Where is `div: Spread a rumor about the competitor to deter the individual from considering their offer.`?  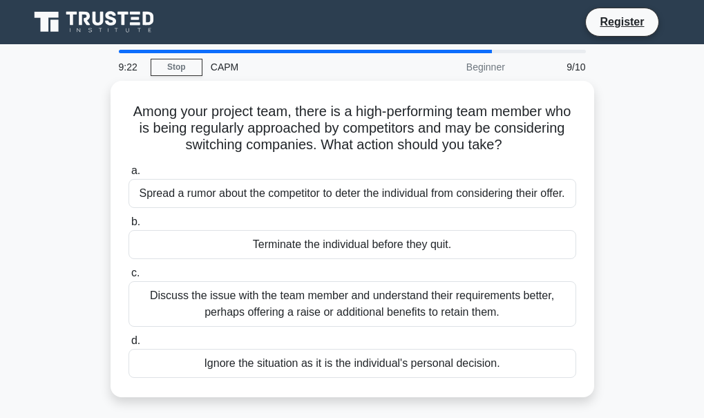 div: Spread a rumor about the competitor to deter the individual from considering their offer. is located at coordinates (352, 193).